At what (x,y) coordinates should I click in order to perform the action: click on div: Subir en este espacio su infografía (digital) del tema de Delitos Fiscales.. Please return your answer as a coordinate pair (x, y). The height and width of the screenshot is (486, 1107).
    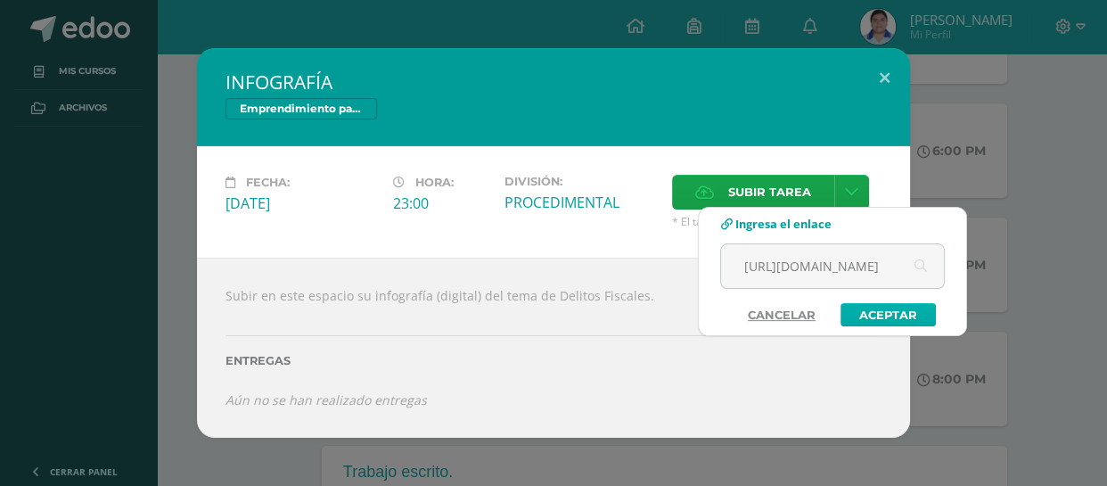
    Looking at the image, I should click on (553, 347).